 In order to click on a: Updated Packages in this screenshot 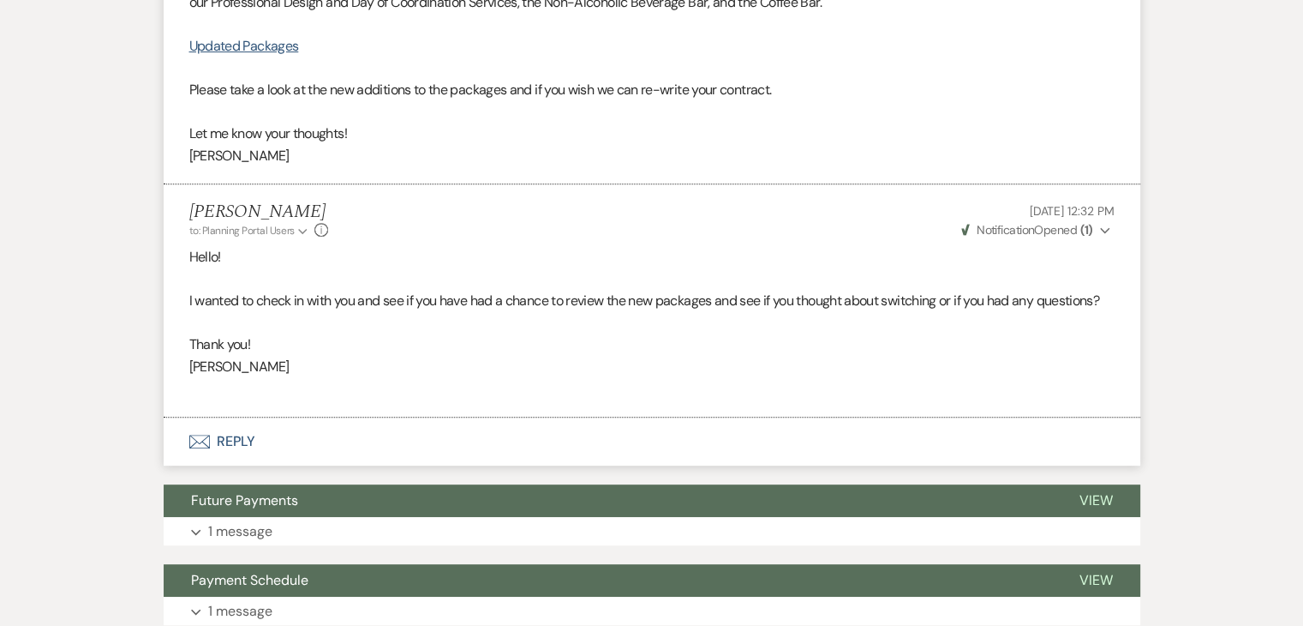, I will do `click(244, 45)`.